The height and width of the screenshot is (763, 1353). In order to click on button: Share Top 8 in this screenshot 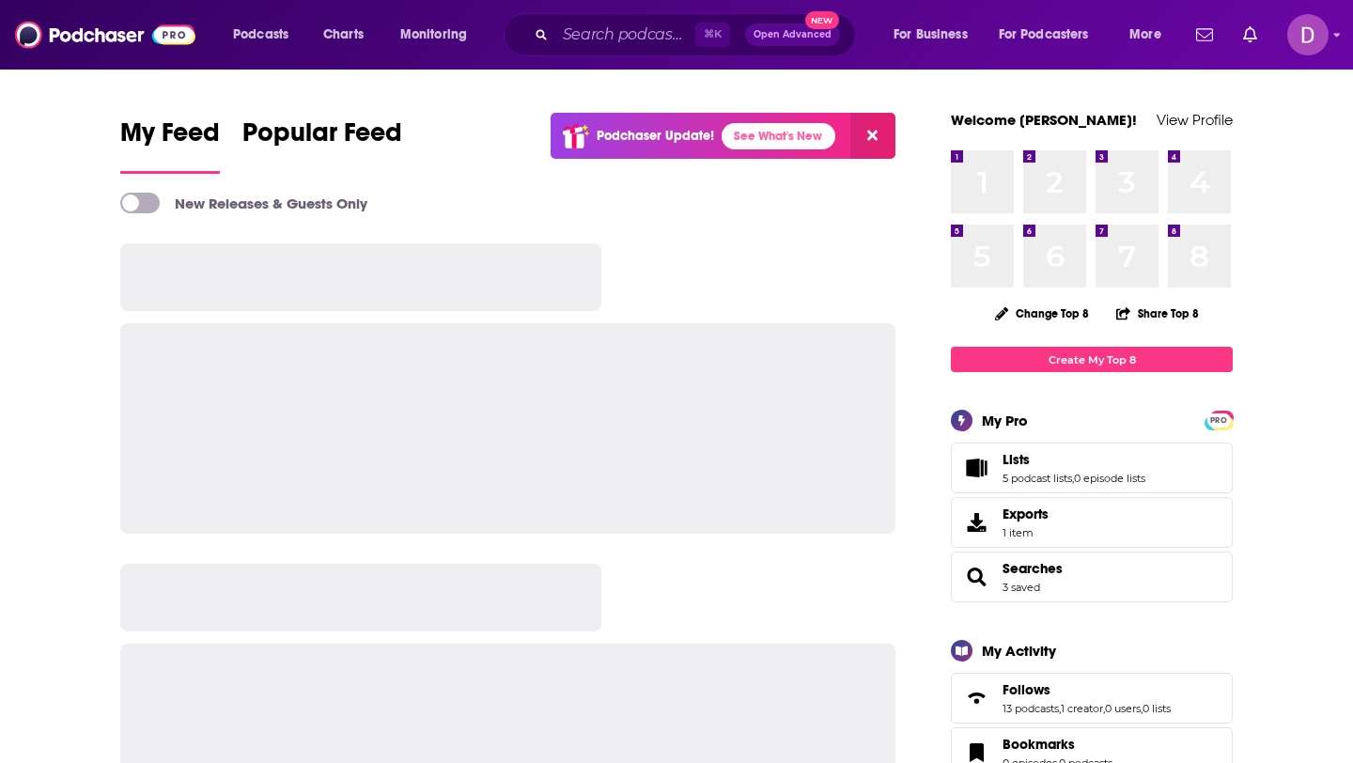, I will do `click(1157, 313)`.